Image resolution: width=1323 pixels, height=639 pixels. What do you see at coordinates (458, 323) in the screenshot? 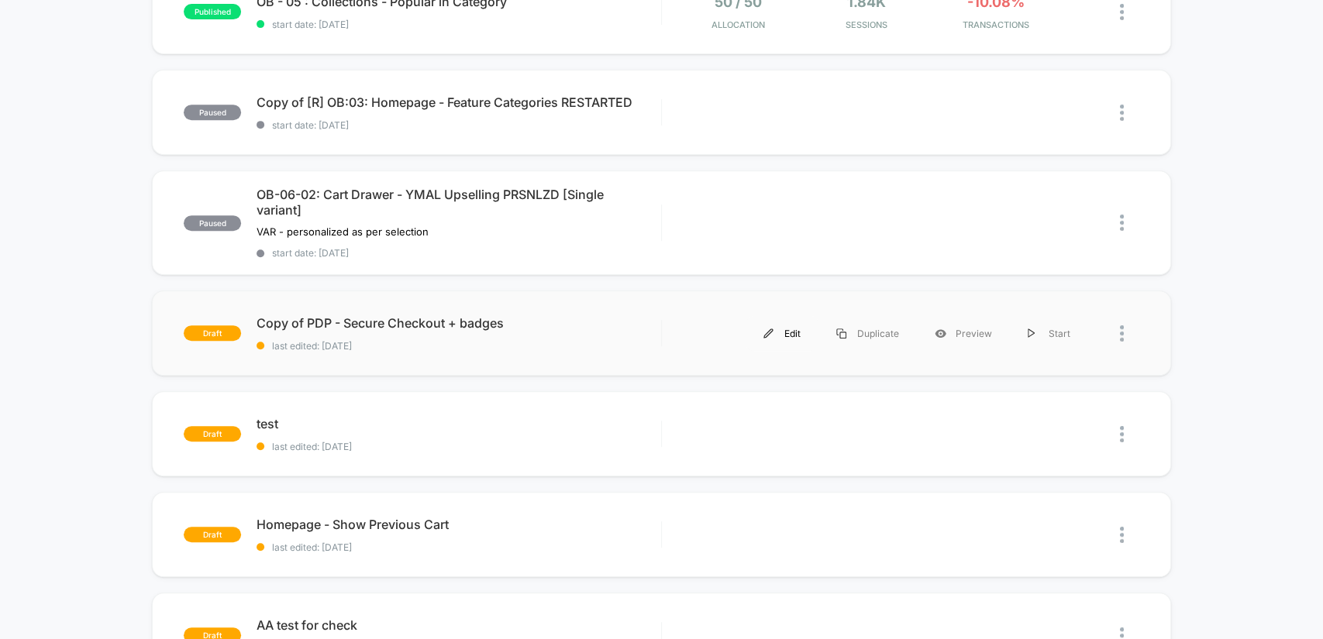
I see `span: Copy of PDP - Secure Checkout + badges` at bounding box center [458, 323].